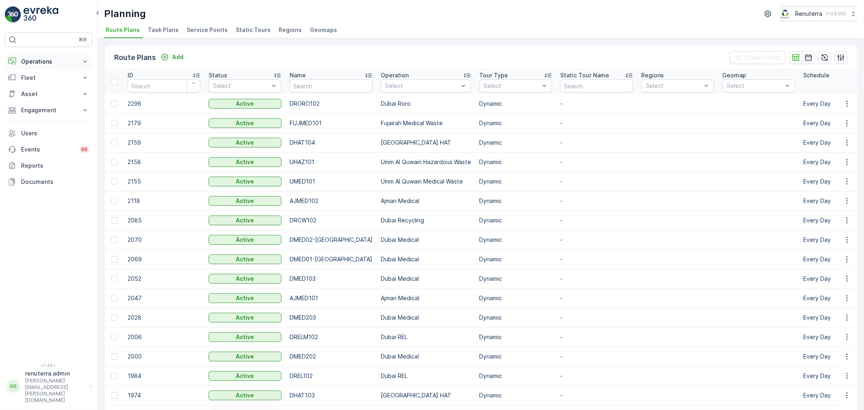 This screenshot has width=864, height=410. I want to click on span: v 1.48.1, so click(49, 365).